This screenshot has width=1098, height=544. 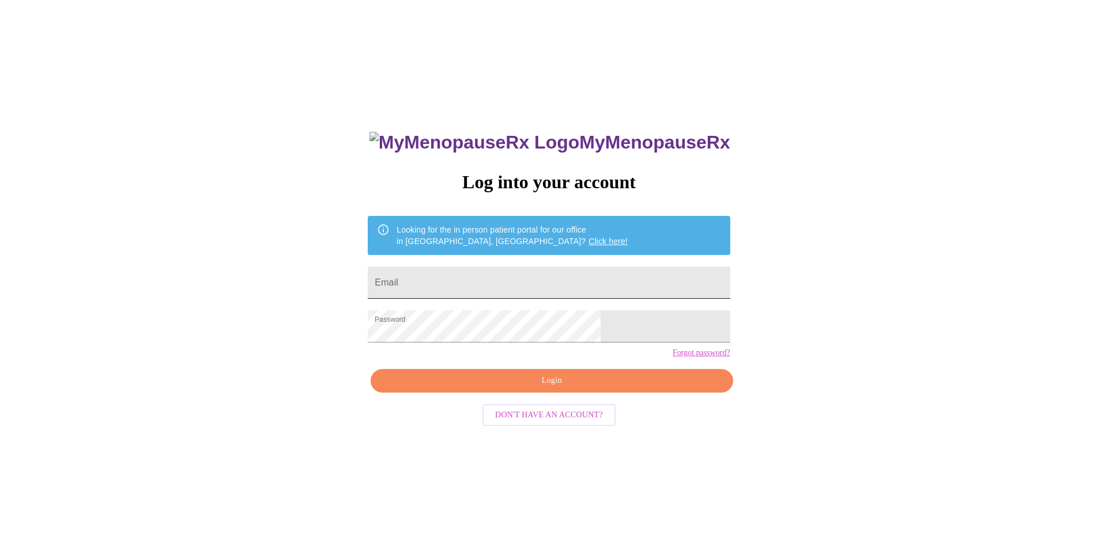 I want to click on button: Login, so click(x=551, y=381).